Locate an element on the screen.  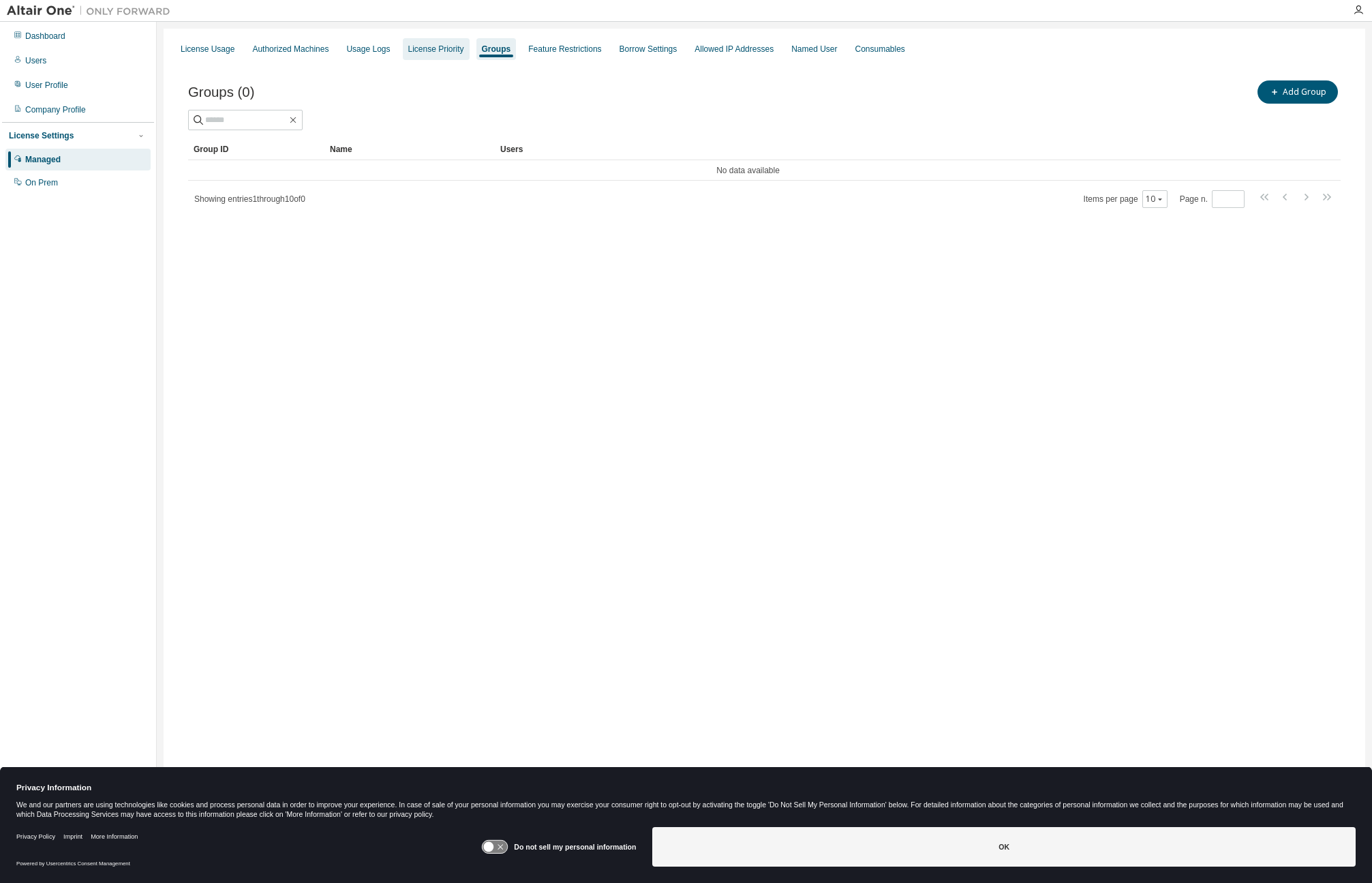
div: Allowed IP Addresses is located at coordinates (734, 49).